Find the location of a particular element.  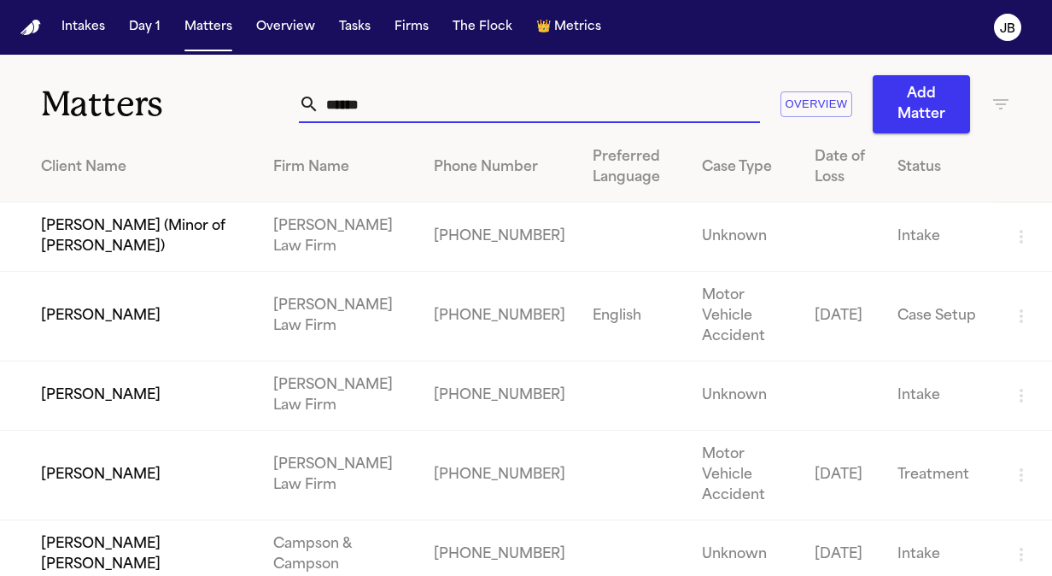

button: Add Matter is located at coordinates (922, 104).